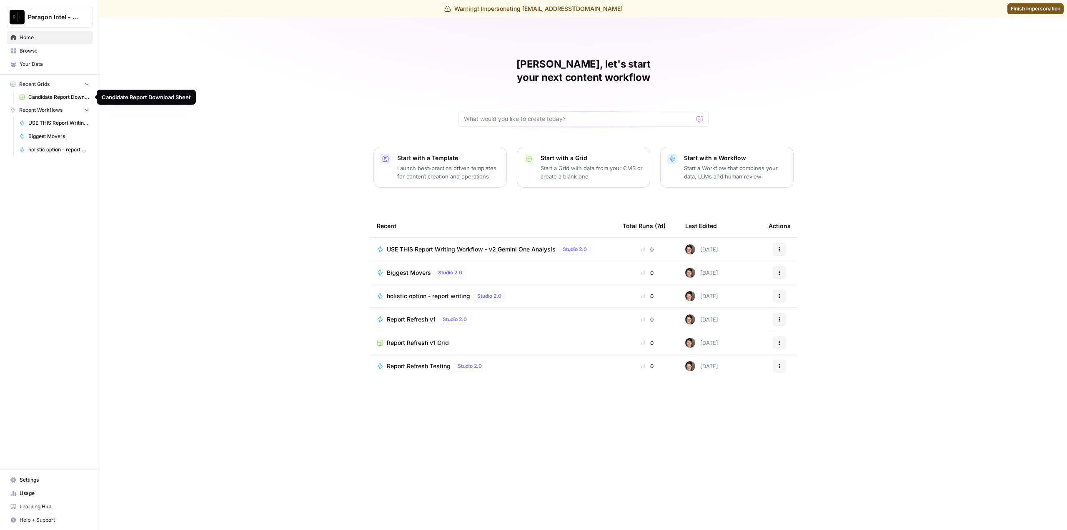 The width and height of the screenshot is (1067, 530). I want to click on a: Home, so click(50, 38).